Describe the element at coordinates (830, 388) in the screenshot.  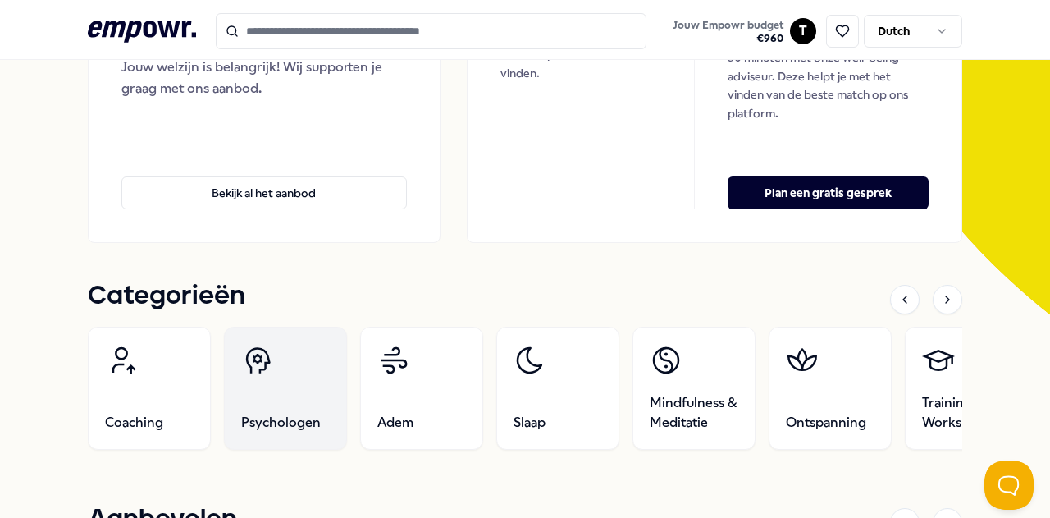
I see `a: Ontspanning` at that location.